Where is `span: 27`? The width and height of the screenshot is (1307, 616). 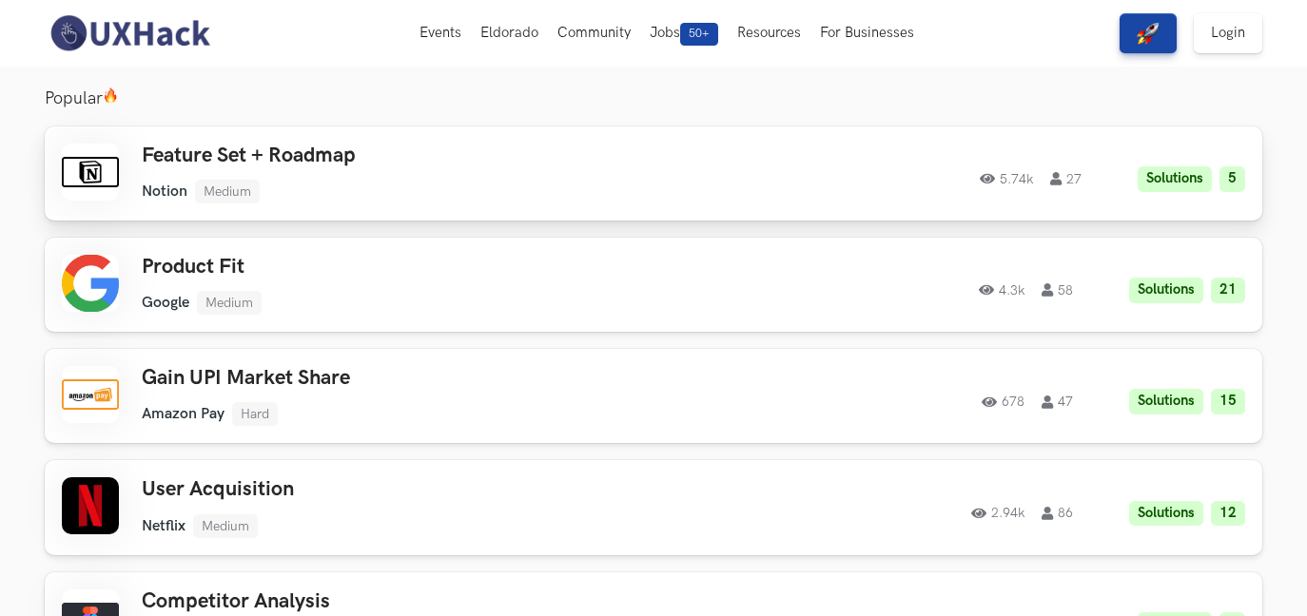 span: 27 is located at coordinates (1066, 179).